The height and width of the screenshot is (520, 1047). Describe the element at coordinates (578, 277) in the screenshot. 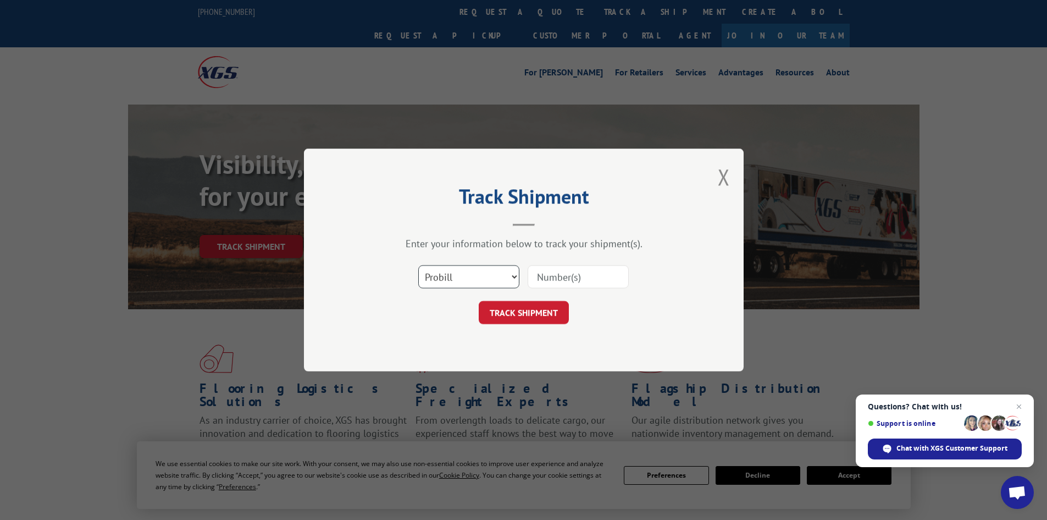

I see `input: Number(s)` at that location.